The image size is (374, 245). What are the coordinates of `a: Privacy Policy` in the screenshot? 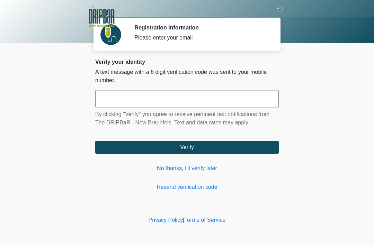 It's located at (166, 219).